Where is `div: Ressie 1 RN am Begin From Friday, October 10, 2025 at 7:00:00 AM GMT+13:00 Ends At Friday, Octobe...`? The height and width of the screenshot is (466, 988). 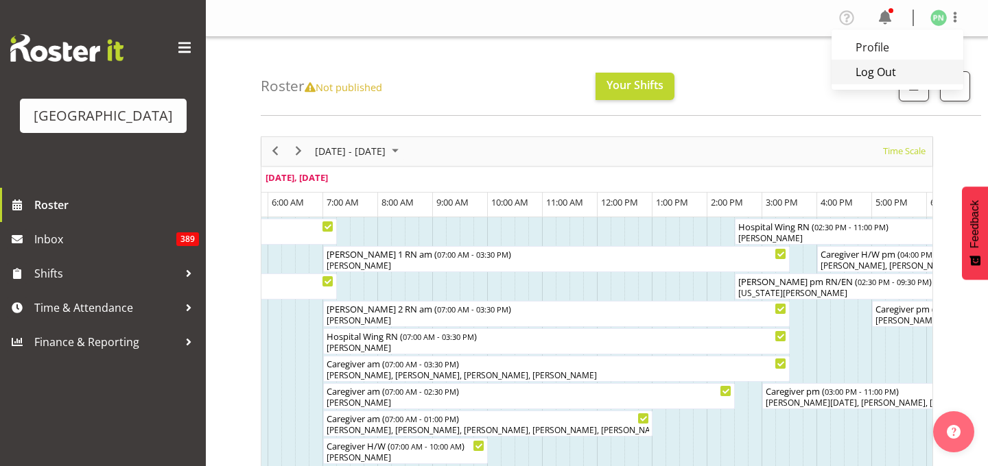 div: Ressie 1 RN am Begin From Friday, October 10, 2025 at 7:00:00 AM GMT+13:00 Ends At Friday, Octobe... is located at coordinates (556, 259).